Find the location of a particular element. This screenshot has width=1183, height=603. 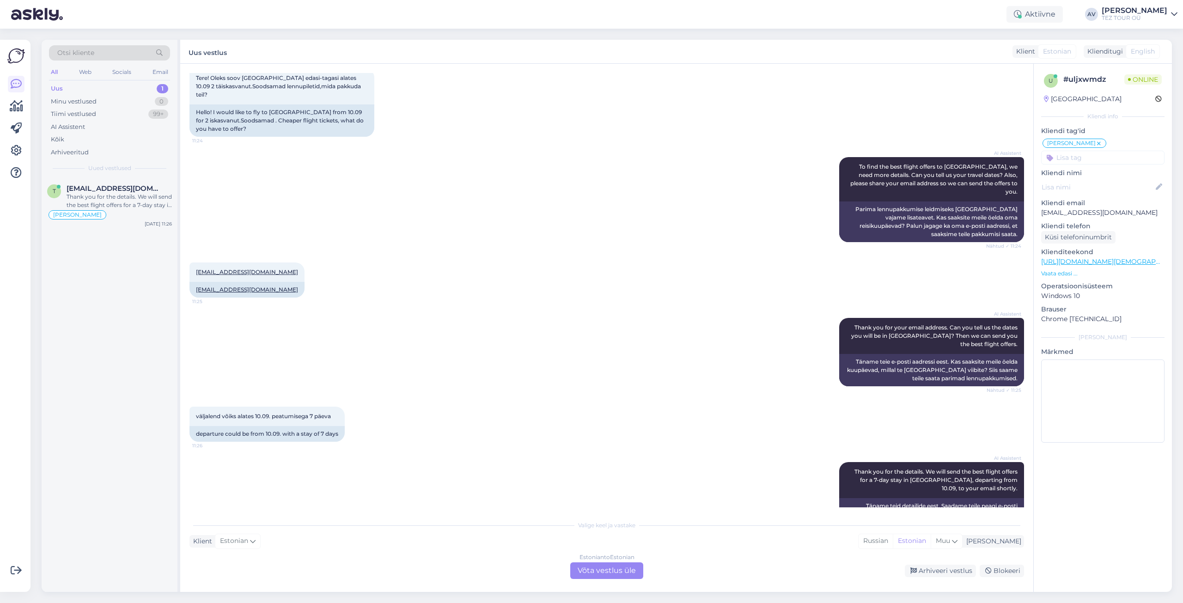

div: Russian is located at coordinates (876, 541).